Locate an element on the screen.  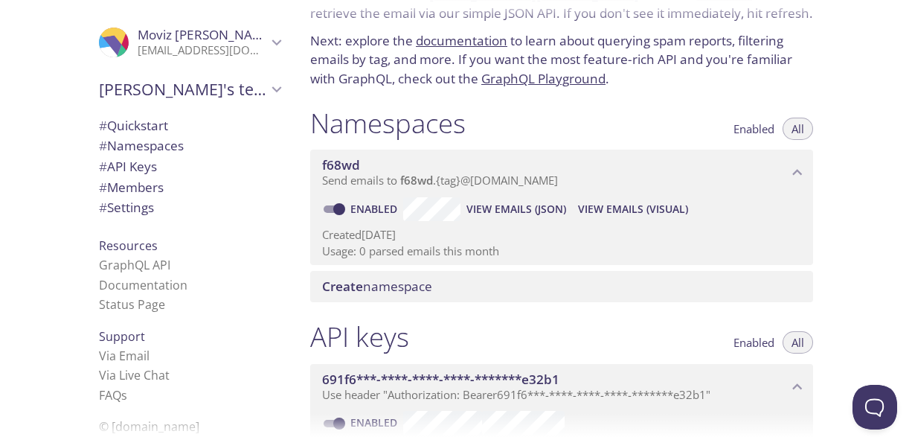
span: Namespaces is located at coordinates (141, 145).